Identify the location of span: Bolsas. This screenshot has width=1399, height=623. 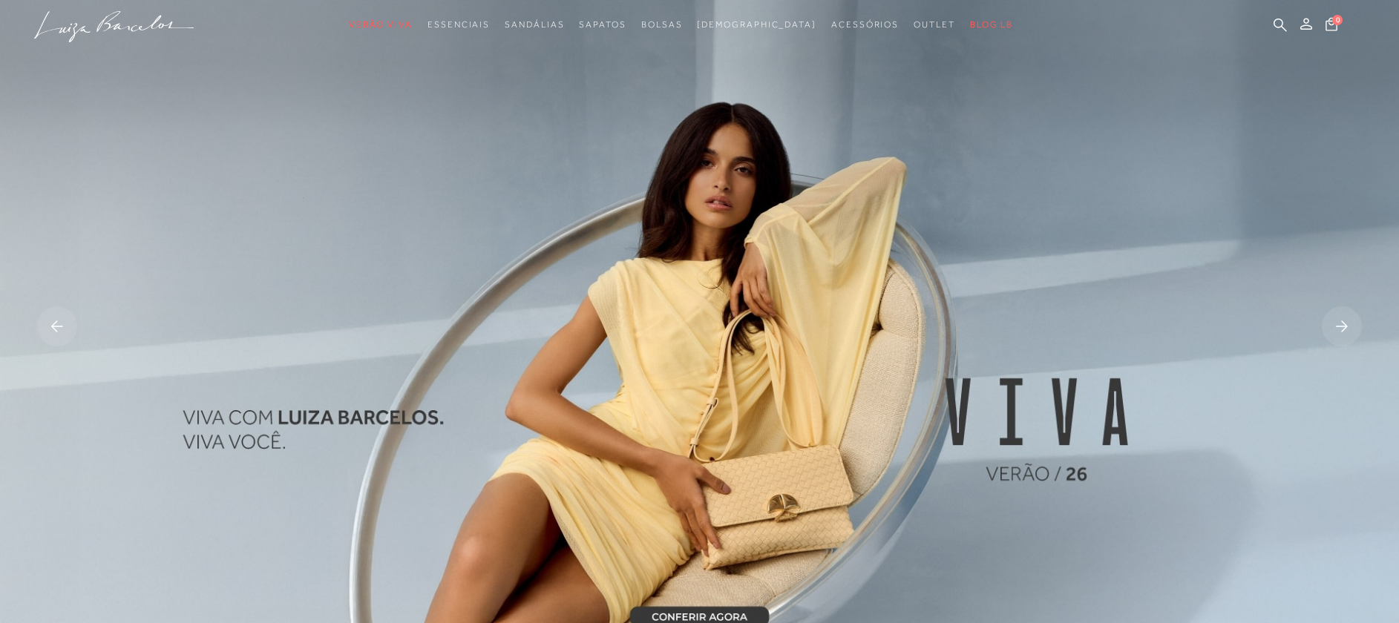
(662, 24).